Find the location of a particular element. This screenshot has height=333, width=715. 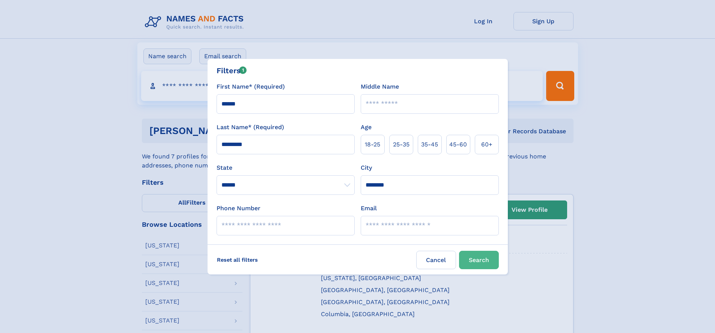

label: Cancel is located at coordinates (436, 260).